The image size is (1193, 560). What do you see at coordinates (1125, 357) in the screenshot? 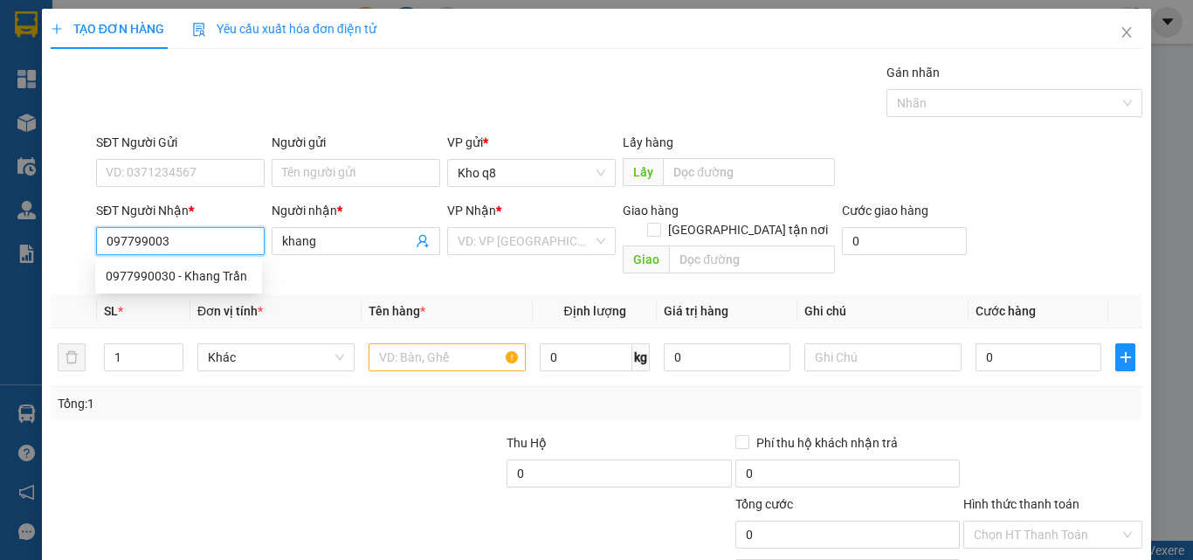
I see `button: plus` at bounding box center [1125, 357].